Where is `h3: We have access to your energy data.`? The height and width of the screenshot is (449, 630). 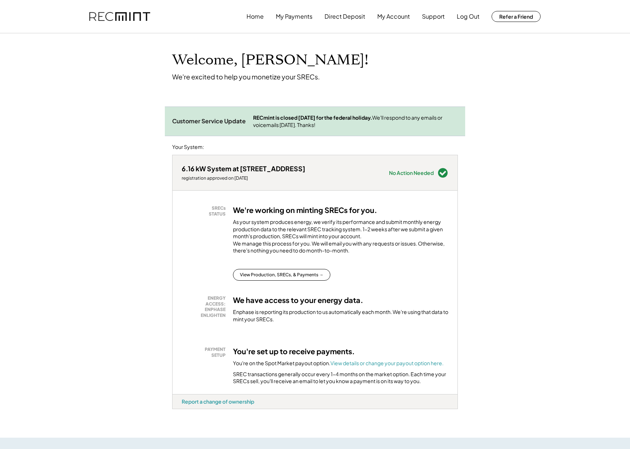
h3: We have access to your energy data. is located at coordinates (298, 300).